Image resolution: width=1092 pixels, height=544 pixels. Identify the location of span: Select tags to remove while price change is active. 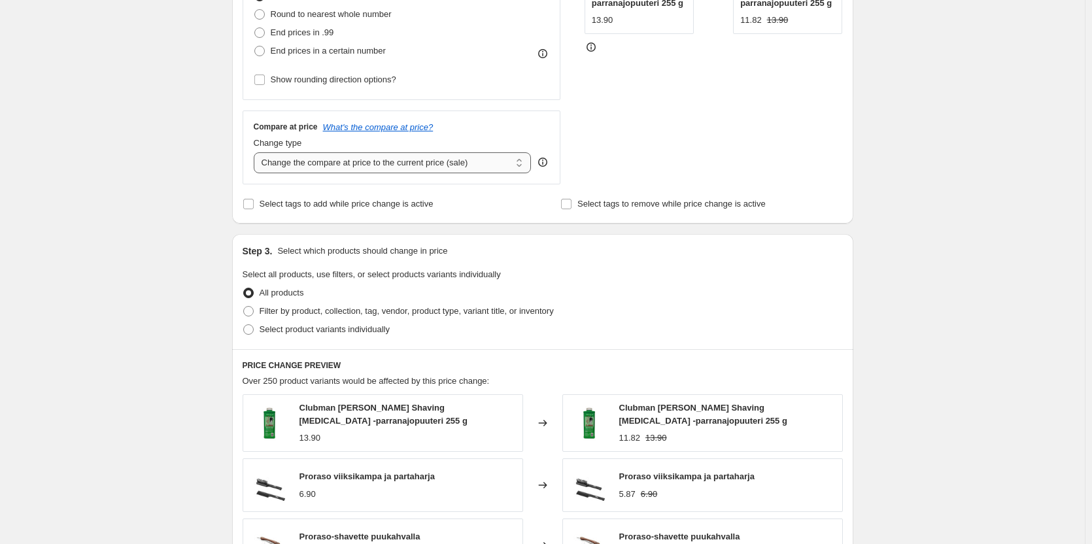
(672, 203).